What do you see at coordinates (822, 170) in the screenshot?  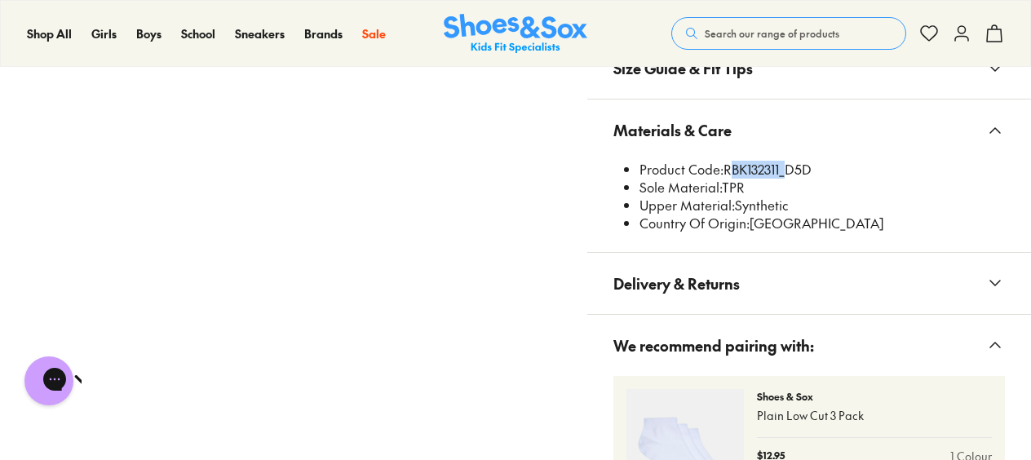 I see `li: RBK132311_D5D` at bounding box center [822, 170].